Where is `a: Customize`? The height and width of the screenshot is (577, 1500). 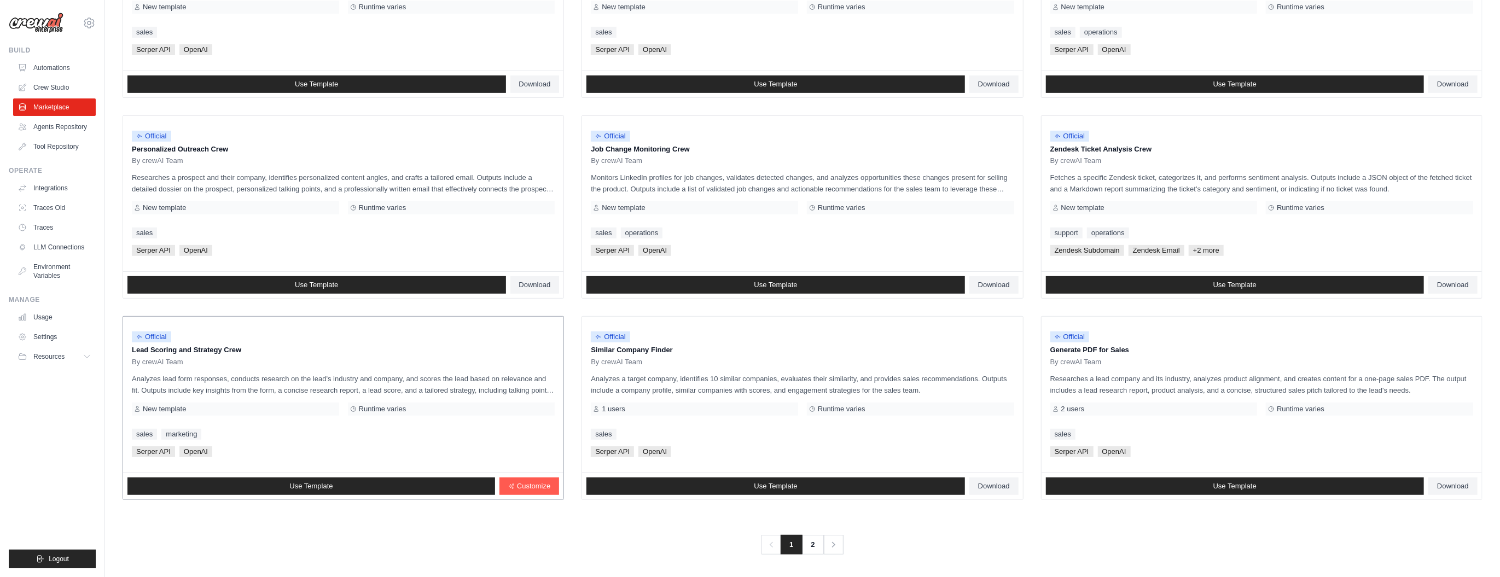
a: Customize is located at coordinates (529, 486).